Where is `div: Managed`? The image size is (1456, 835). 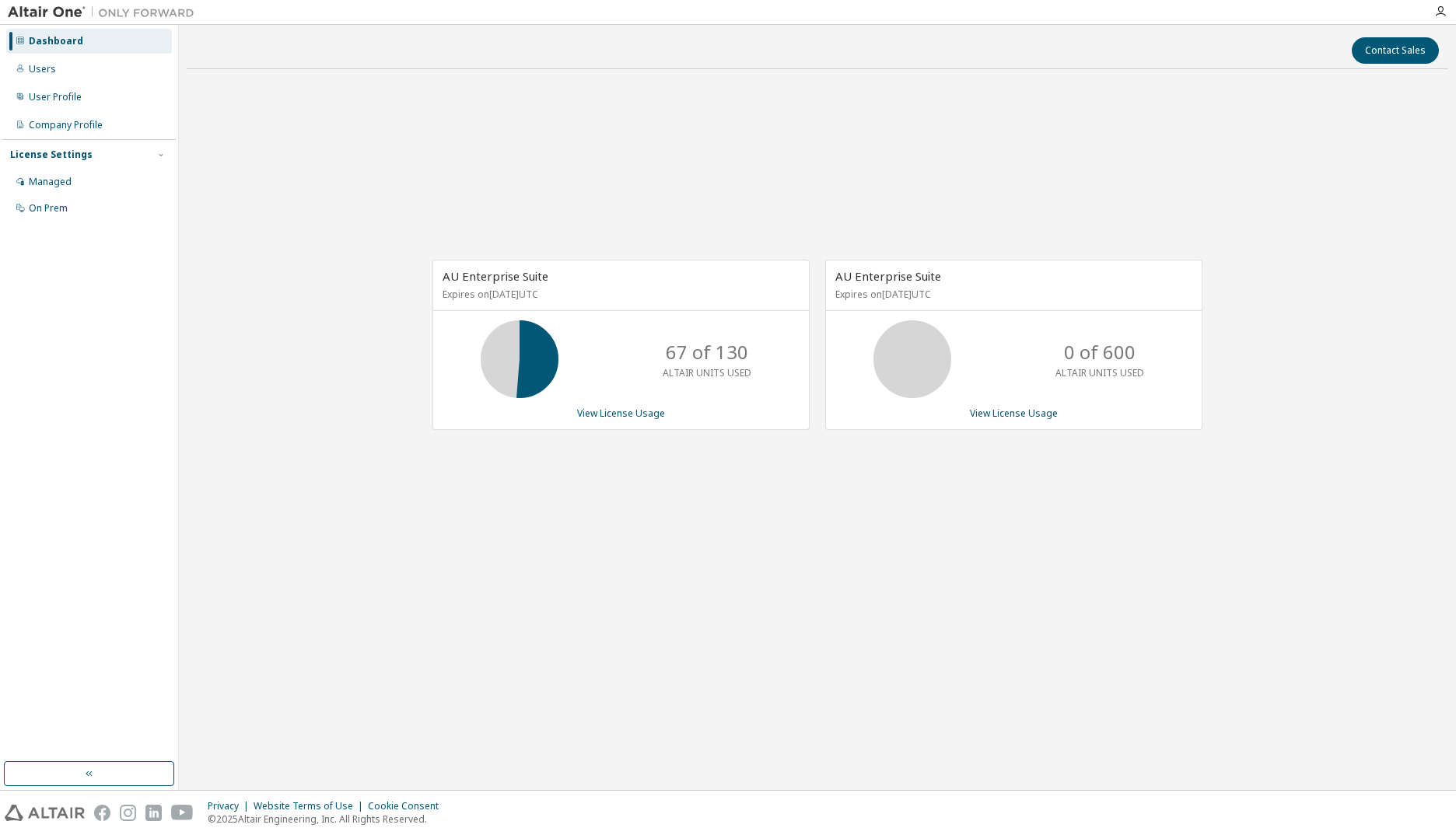
div: Managed is located at coordinates (50, 182).